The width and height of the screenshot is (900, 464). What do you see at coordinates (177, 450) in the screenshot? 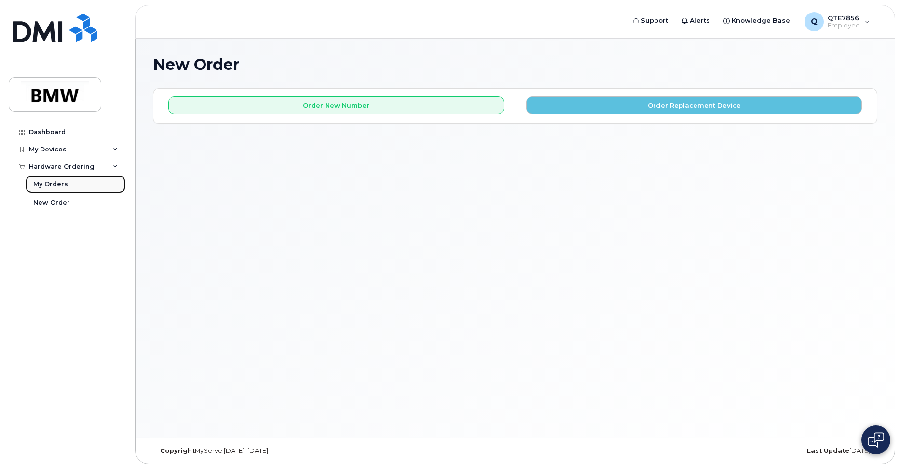
I see `strong: Copyright` at bounding box center [177, 450].